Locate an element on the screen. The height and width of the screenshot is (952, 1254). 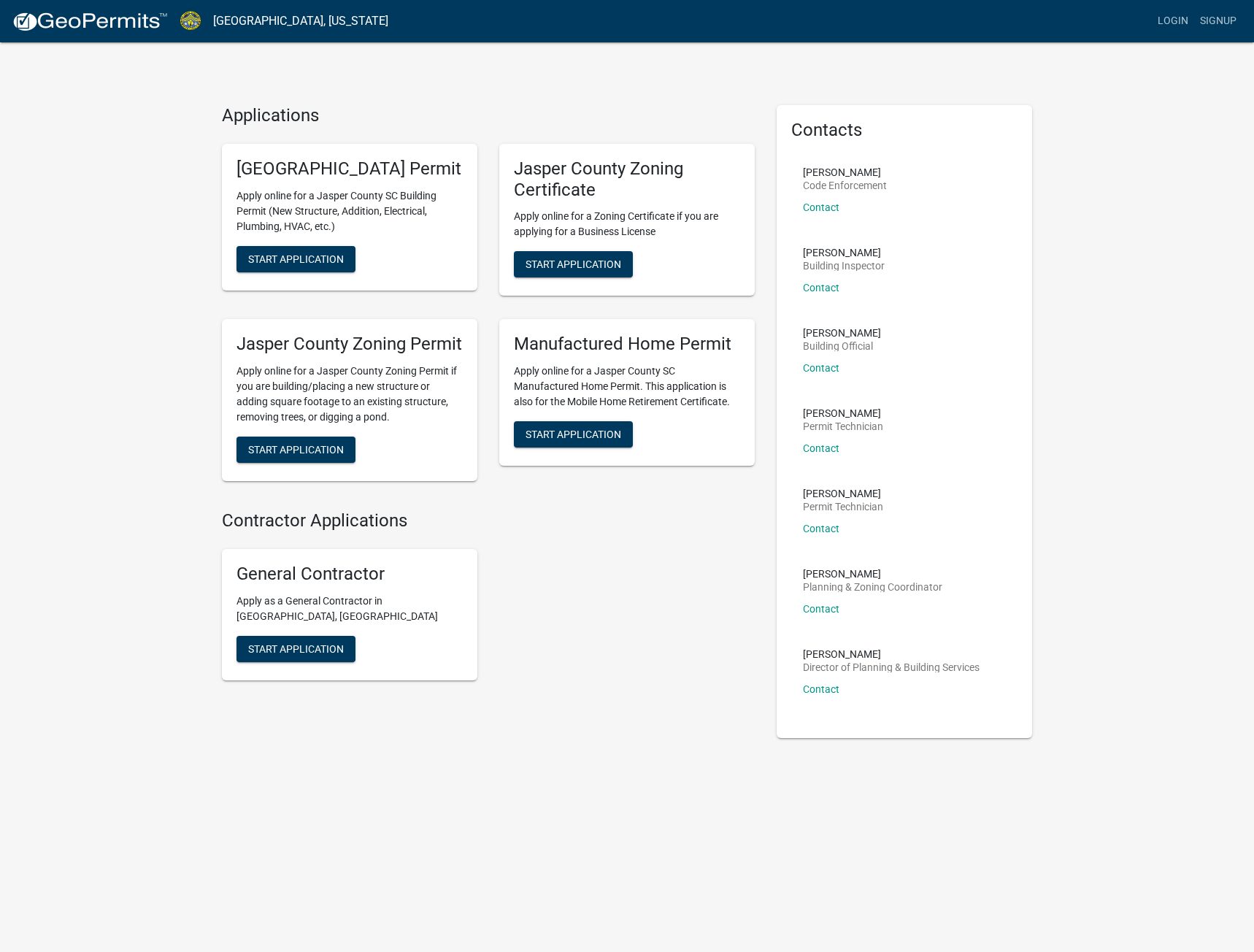
h5: Jasper County Zoning Permit is located at coordinates (350, 344).